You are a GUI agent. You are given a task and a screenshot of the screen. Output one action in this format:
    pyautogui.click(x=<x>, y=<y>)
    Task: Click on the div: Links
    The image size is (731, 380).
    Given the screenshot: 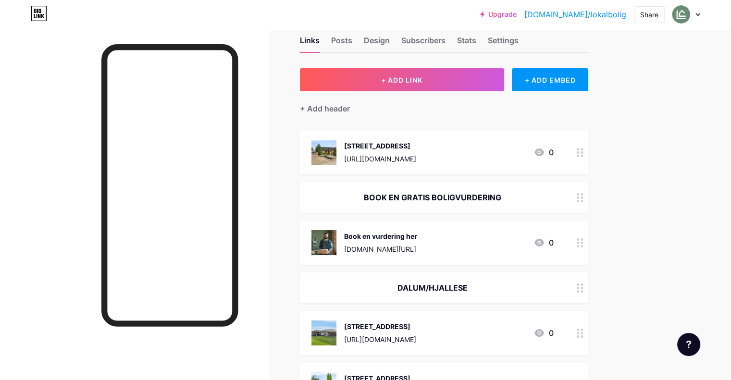 What is the action you would take?
    pyautogui.click(x=309, y=43)
    